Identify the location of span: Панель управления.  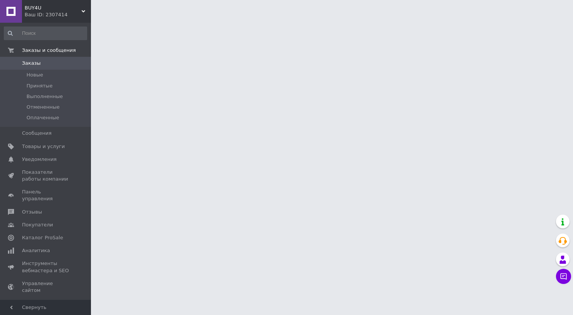
(46, 196).